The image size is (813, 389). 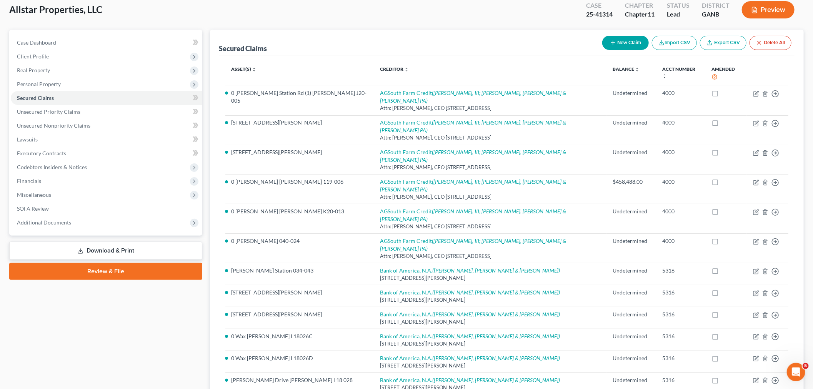 What do you see at coordinates (244, 69) in the screenshot?
I see `a: Asset(s) unfold_more` at bounding box center [244, 69].